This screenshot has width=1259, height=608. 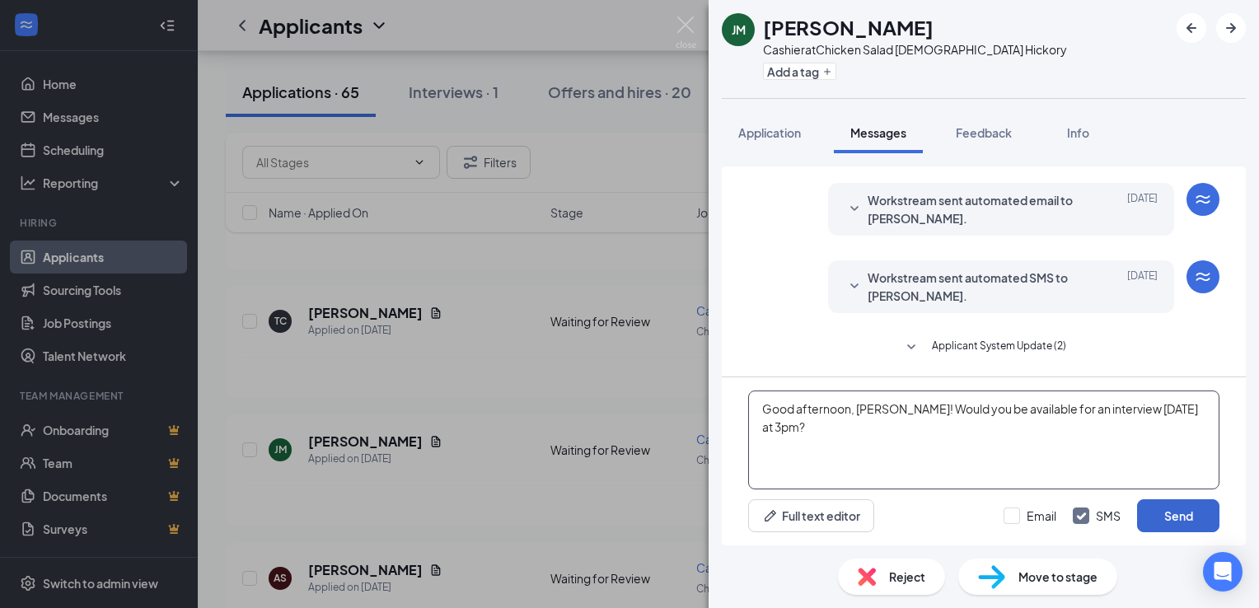 What do you see at coordinates (1231, 28) in the screenshot?
I see `button: ArrowRight` at bounding box center [1231, 28].